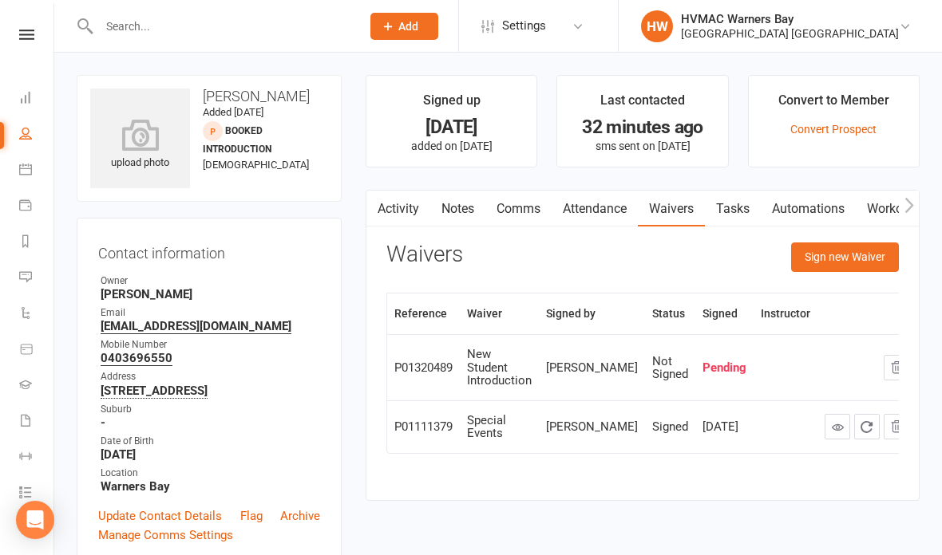  Describe the element at coordinates (37, 207) in the screenshot. I see `a: Payments` at that location.